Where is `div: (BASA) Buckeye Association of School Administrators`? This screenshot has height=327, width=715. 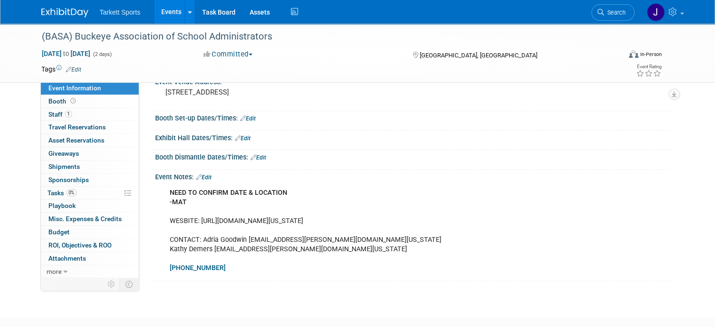
div: (BASA) Buckeye Association of School Administrators is located at coordinates (324, 37).